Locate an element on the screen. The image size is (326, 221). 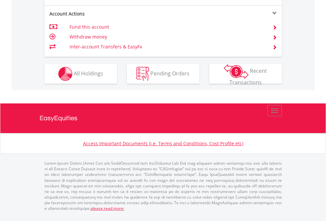
td: Inter-account Transfers & EasyFx is located at coordinates (167, 47).